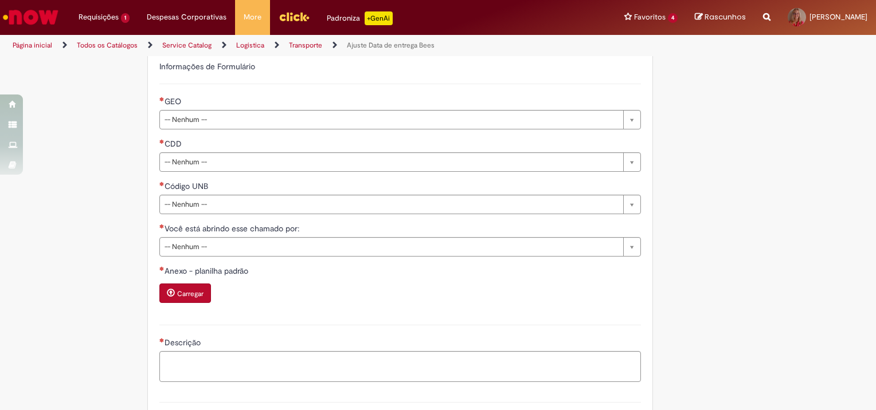 Image resolution: width=876 pixels, height=410 pixels. I want to click on span: Anexo - planilha padrão, so click(207, 271).